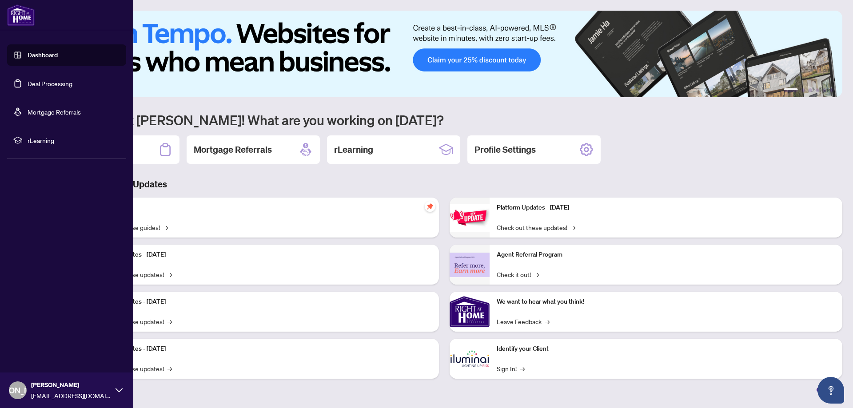 The width and height of the screenshot is (853, 408). Describe the element at coordinates (74, 140) in the screenshot. I see `span: rLearning` at that location.